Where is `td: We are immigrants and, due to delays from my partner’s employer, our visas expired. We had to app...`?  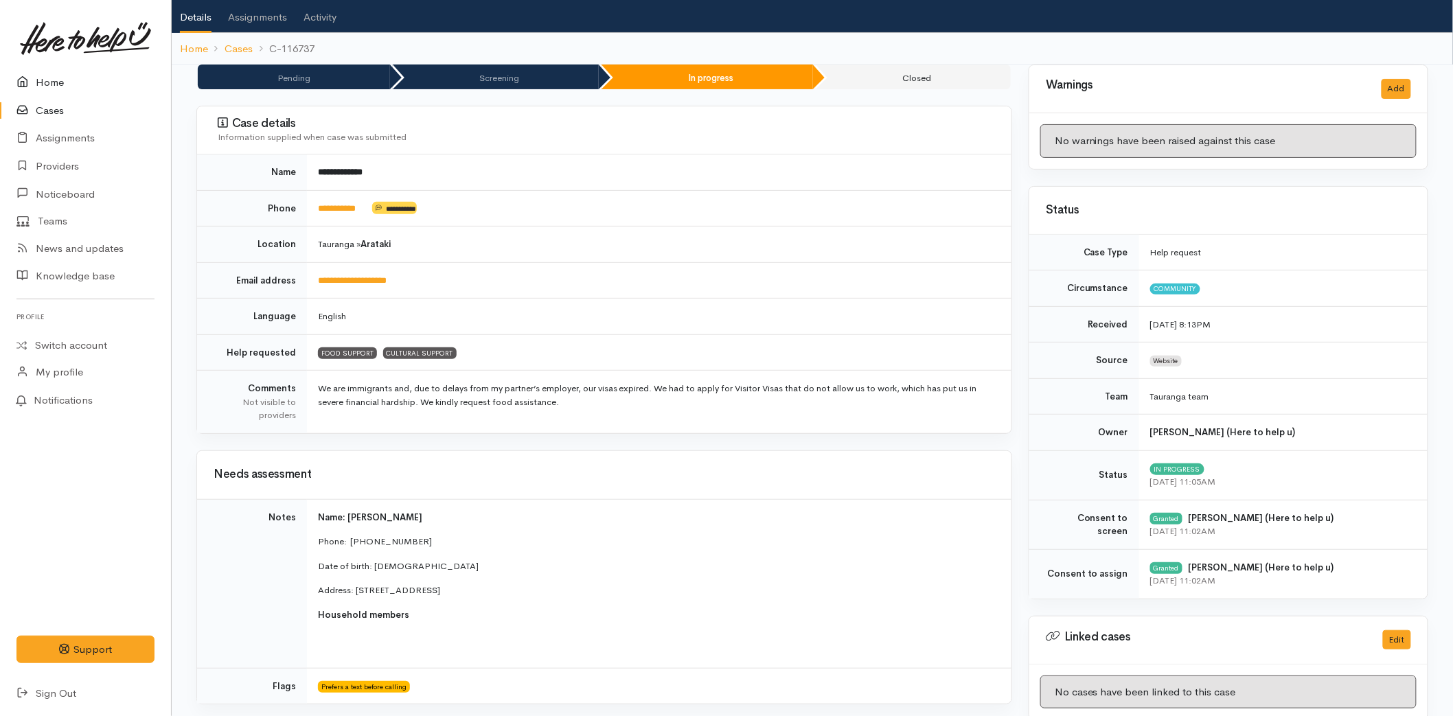
td: We are immigrants and, due to delays from my partner’s employer, our visas expired. We had to app... is located at coordinates (659, 402).